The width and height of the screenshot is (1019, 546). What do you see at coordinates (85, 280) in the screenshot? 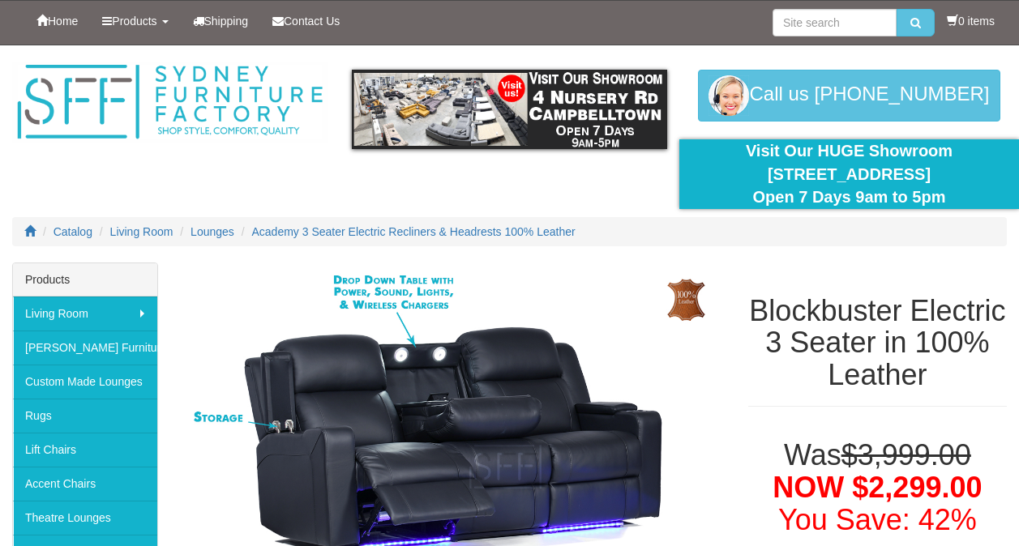
I see `div: Products` at bounding box center [85, 280].